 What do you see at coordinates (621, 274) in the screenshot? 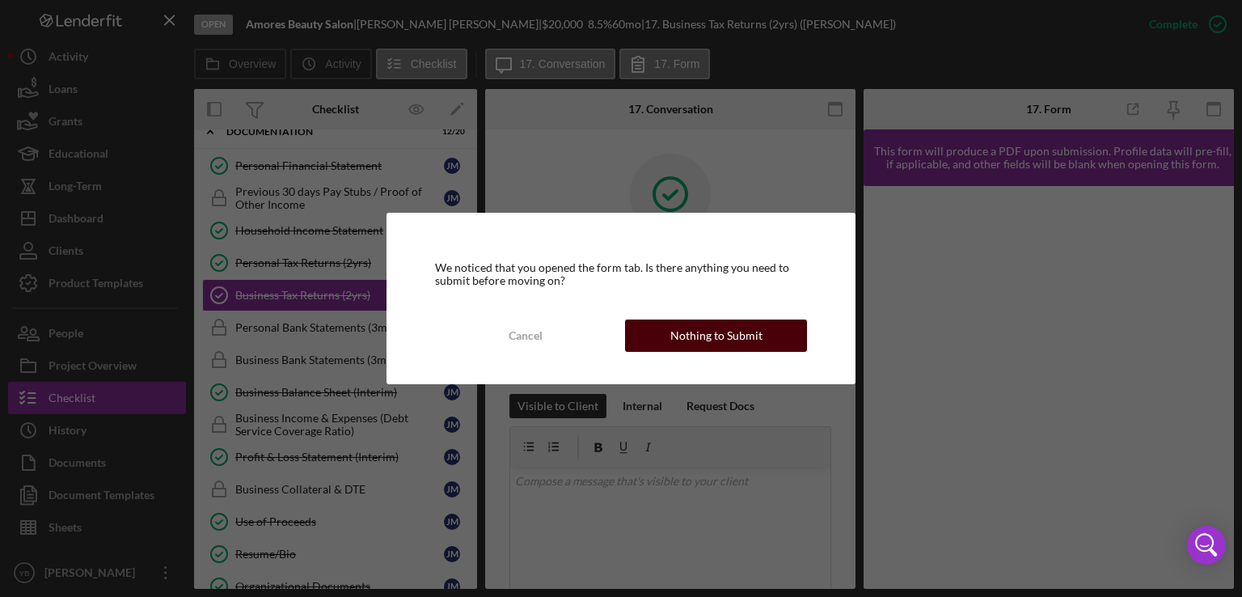
I see `div: We noticed that you opened the form tab. Is there anything you need to submit before moving on?` at bounding box center [621, 274].